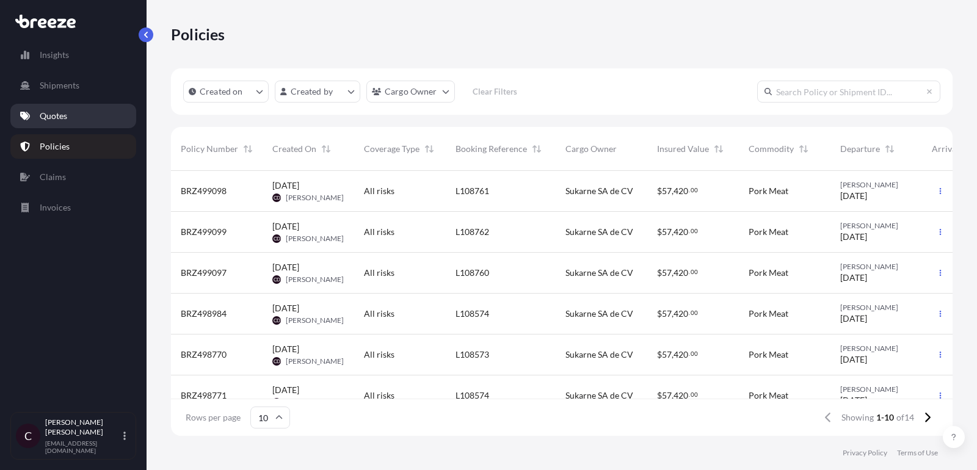  What do you see at coordinates (917, 453) in the screenshot?
I see `p: Terms of Use` at bounding box center [917, 453].